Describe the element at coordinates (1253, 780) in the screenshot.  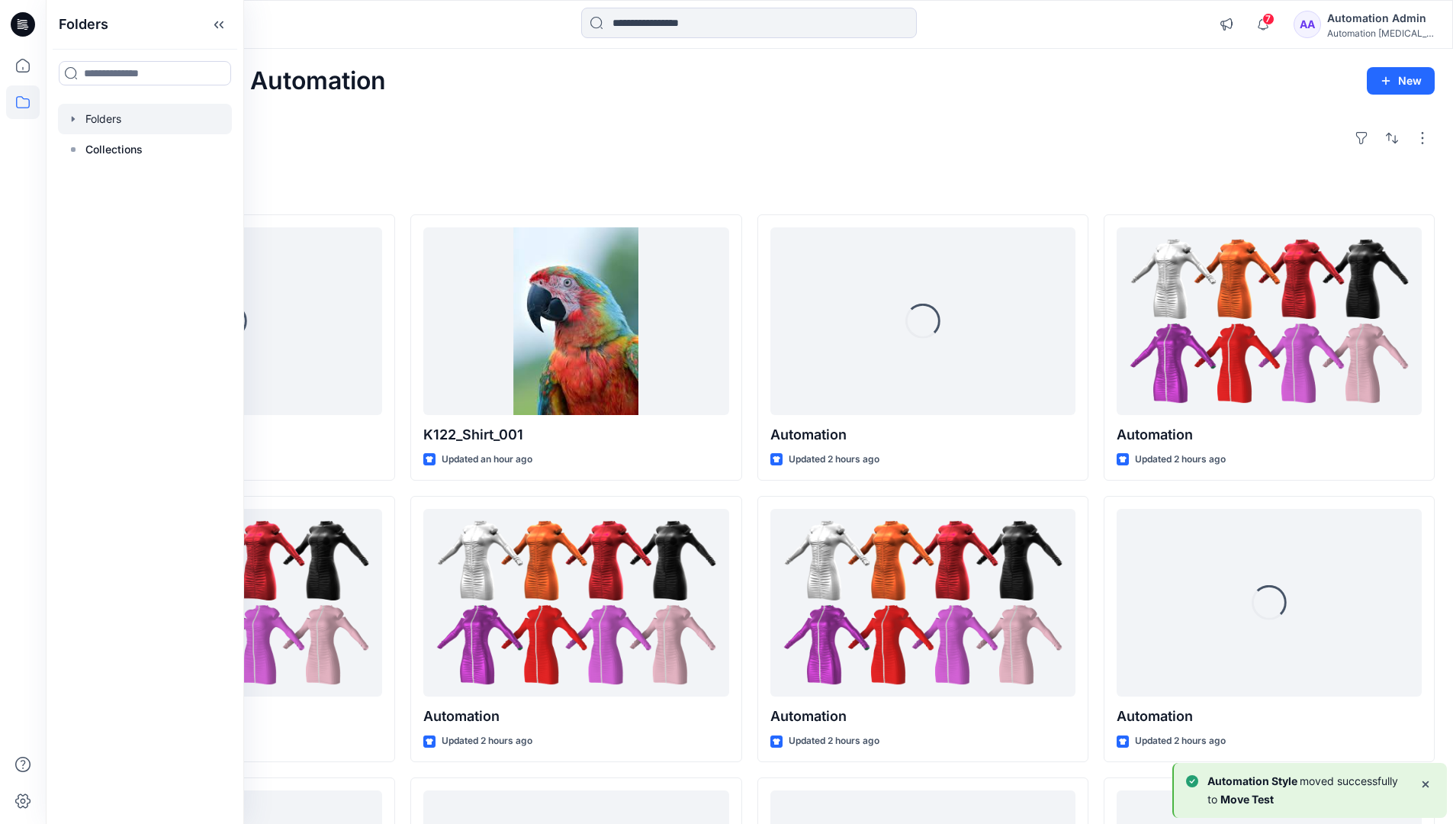
I see `b: Automation Style` at that location.